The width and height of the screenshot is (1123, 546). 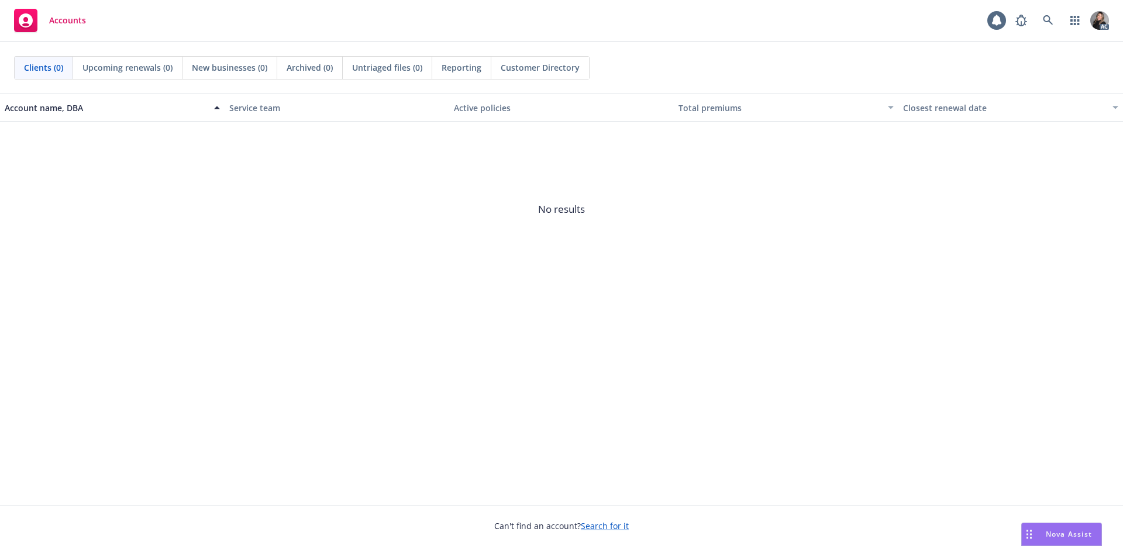 What do you see at coordinates (127, 67) in the screenshot?
I see `span: Upcoming renewals (0)` at bounding box center [127, 67].